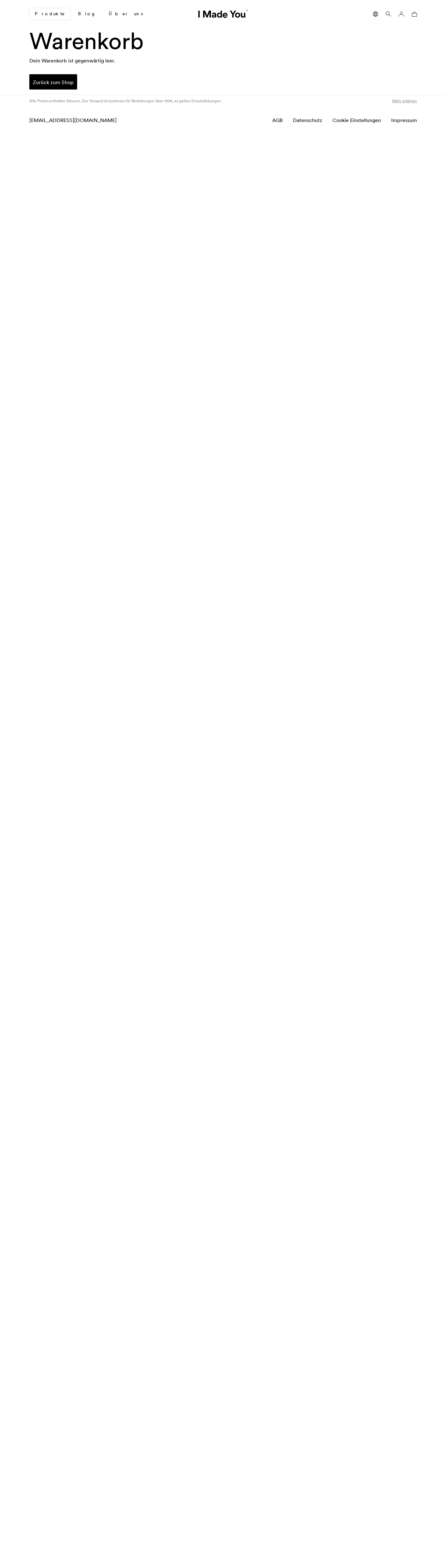 Image resolution: width=446 pixels, height=1565 pixels. What do you see at coordinates (86, 41) in the screenshot?
I see `h1: Warenkorb` at bounding box center [86, 41].